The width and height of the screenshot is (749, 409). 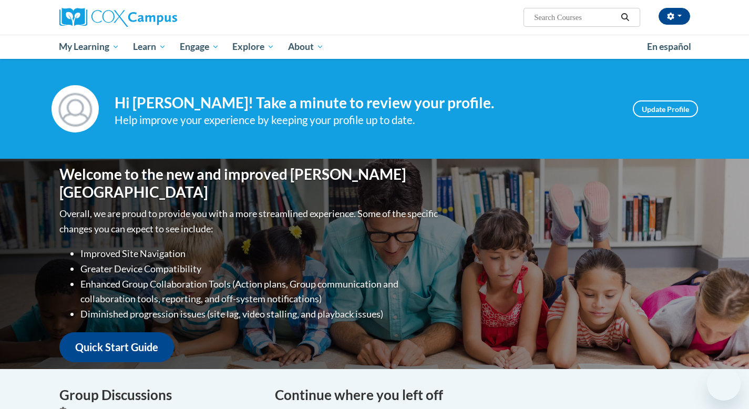 What do you see at coordinates (118, 17) in the screenshot?
I see `img: Cox Campus` at bounding box center [118, 17].